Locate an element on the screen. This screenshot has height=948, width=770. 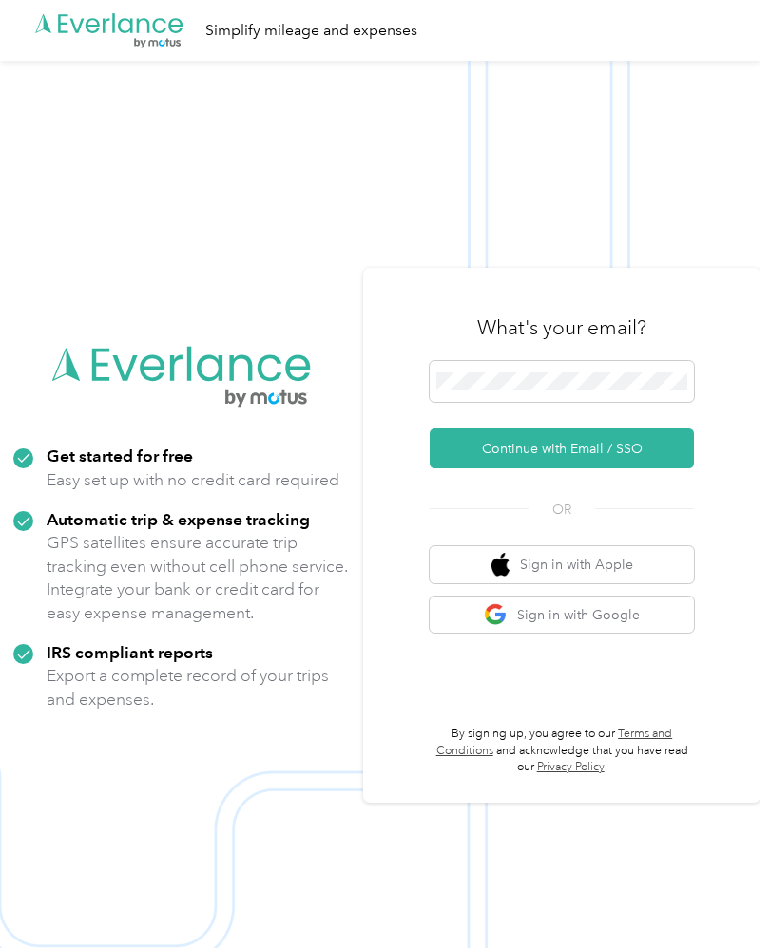
p: Export a complete record of your trips and expenses. is located at coordinates (198, 687).